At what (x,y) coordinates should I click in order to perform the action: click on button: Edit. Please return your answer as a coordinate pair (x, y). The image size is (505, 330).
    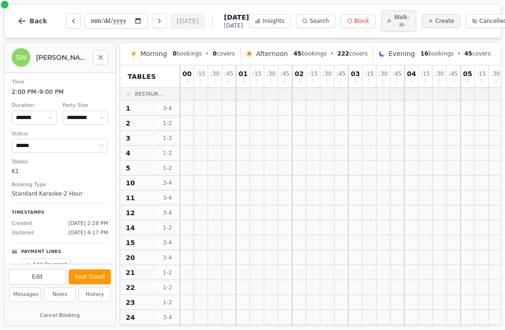
    Looking at the image, I should click on (37, 277).